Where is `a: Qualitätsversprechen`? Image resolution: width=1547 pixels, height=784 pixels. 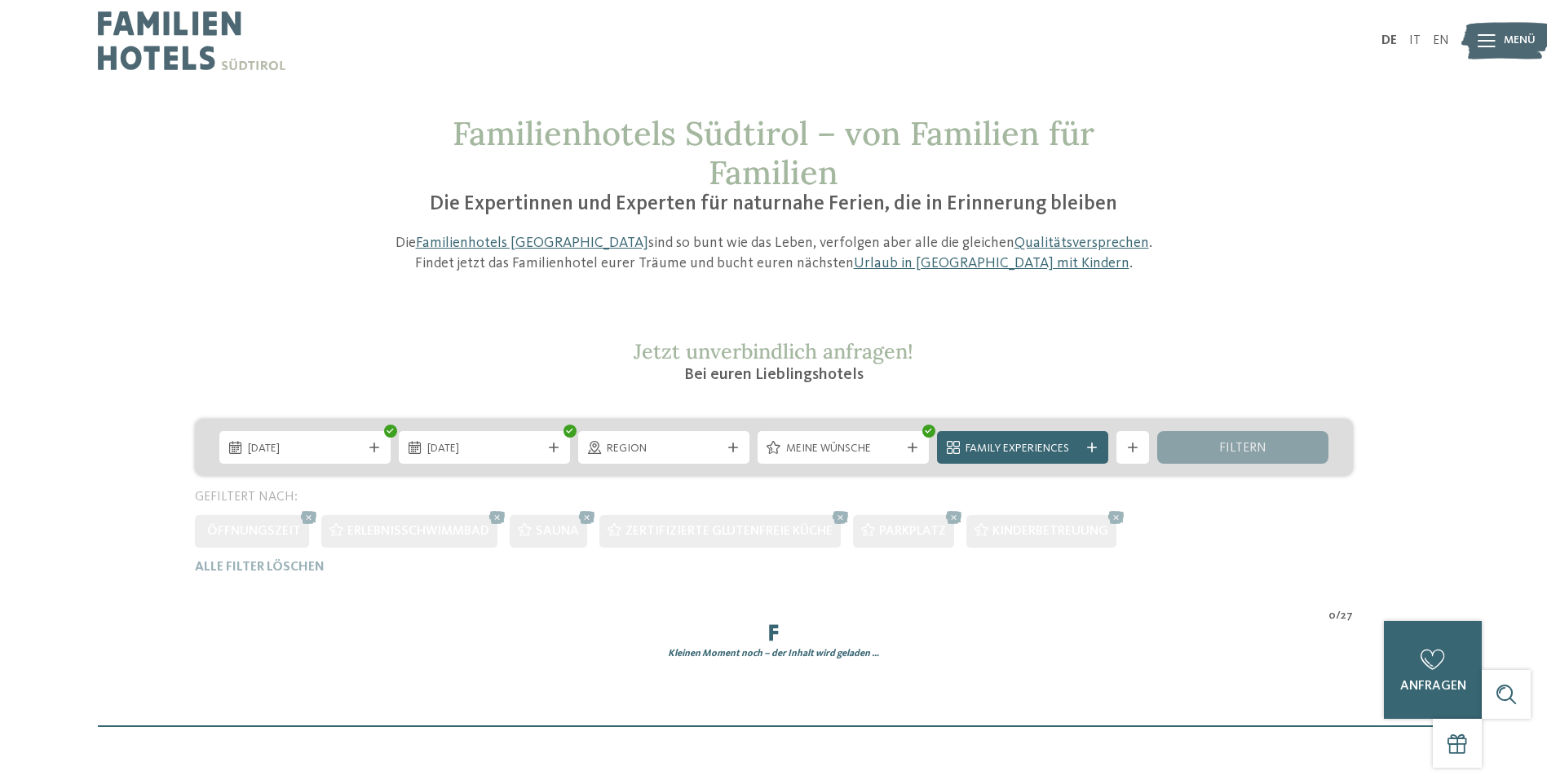
a: Qualitätsversprechen is located at coordinates (1082, 243).